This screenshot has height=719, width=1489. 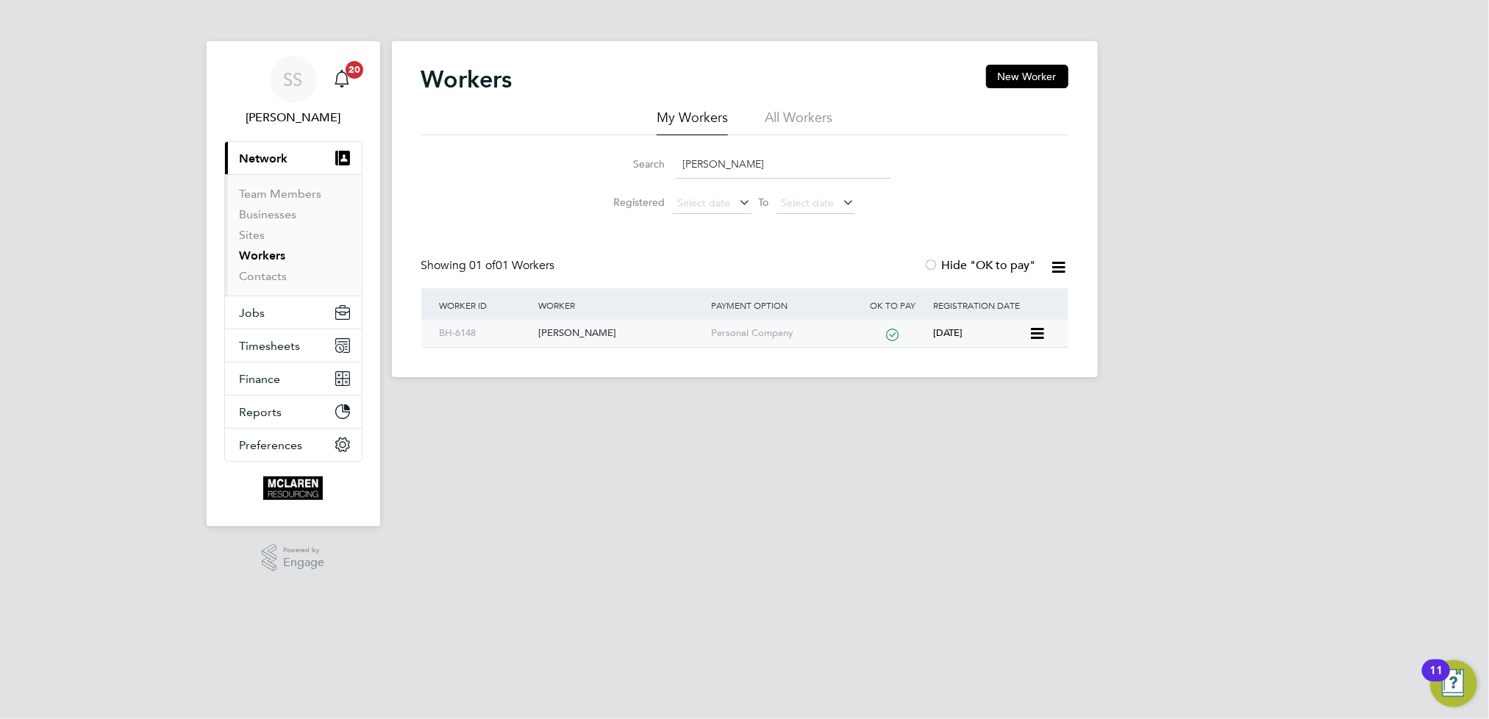 What do you see at coordinates (293, 79) in the screenshot?
I see `span: SS` at bounding box center [293, 79].